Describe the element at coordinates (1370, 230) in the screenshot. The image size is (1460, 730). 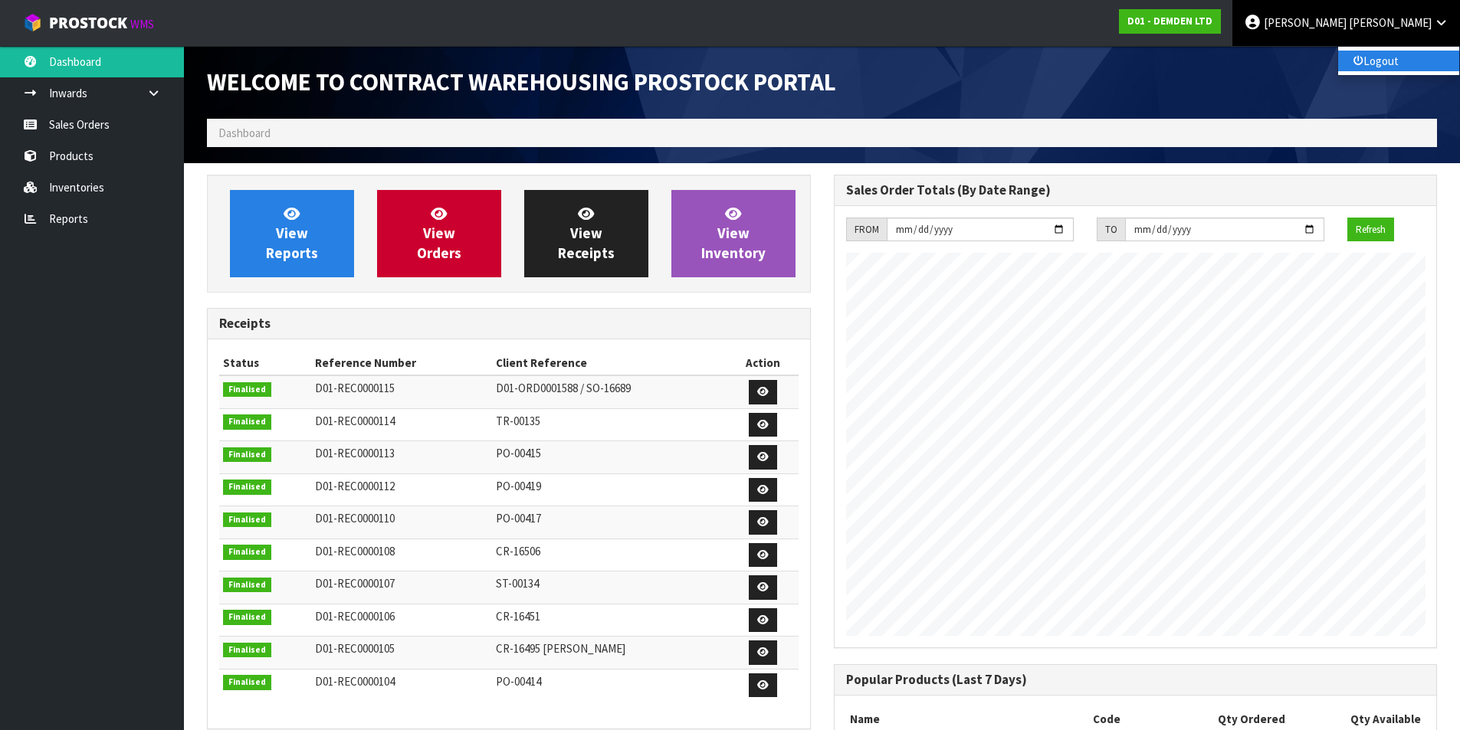
I see `button: Refresh` at that location.